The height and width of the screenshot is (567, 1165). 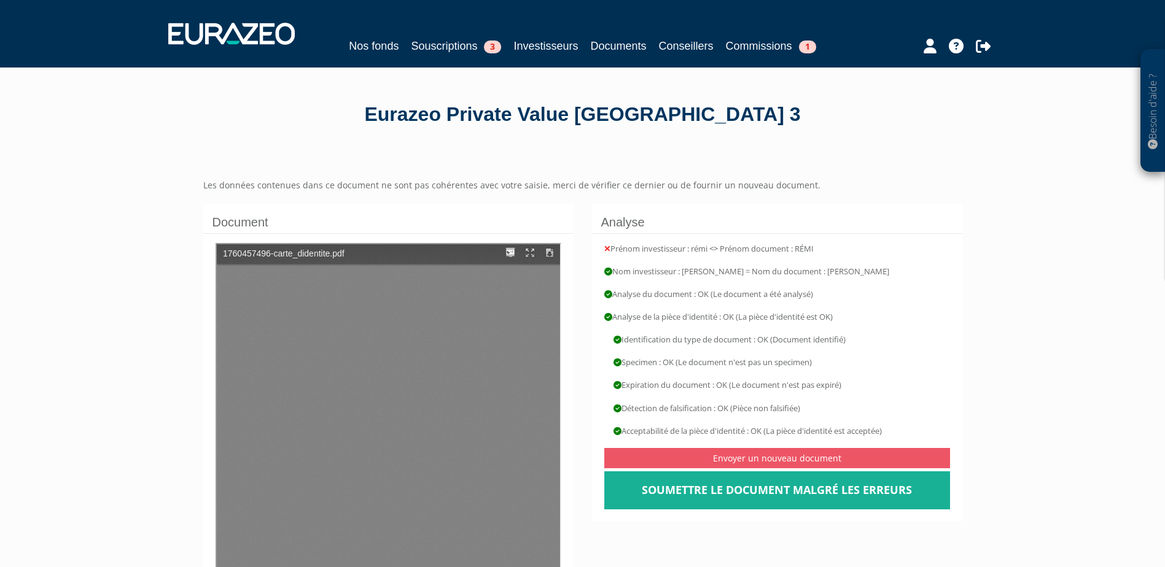 What do you see at coordinates (618, 46) in the screenshot?
I see `a: Documents` at bounding box center [618, 46].